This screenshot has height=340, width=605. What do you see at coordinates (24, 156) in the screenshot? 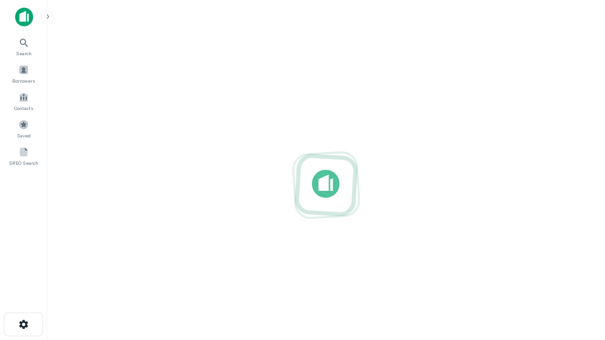
I see `div: SREO Search` at bounding box center [24, 156].